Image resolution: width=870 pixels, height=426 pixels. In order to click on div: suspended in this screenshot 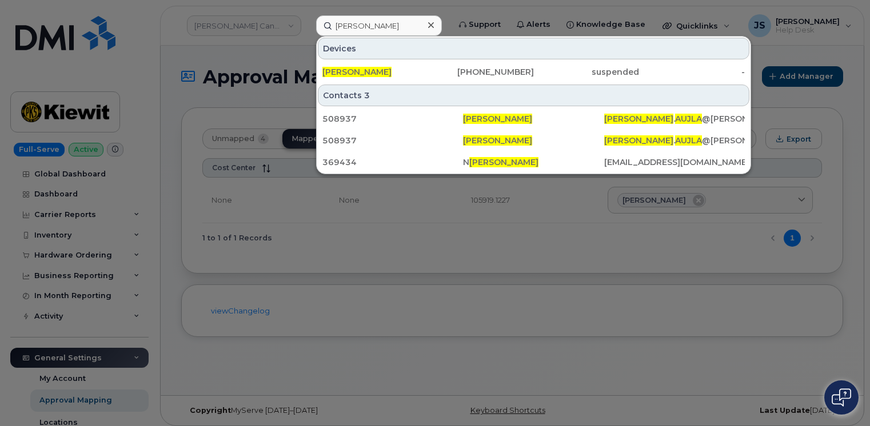, I will do `click(586, 72)`.